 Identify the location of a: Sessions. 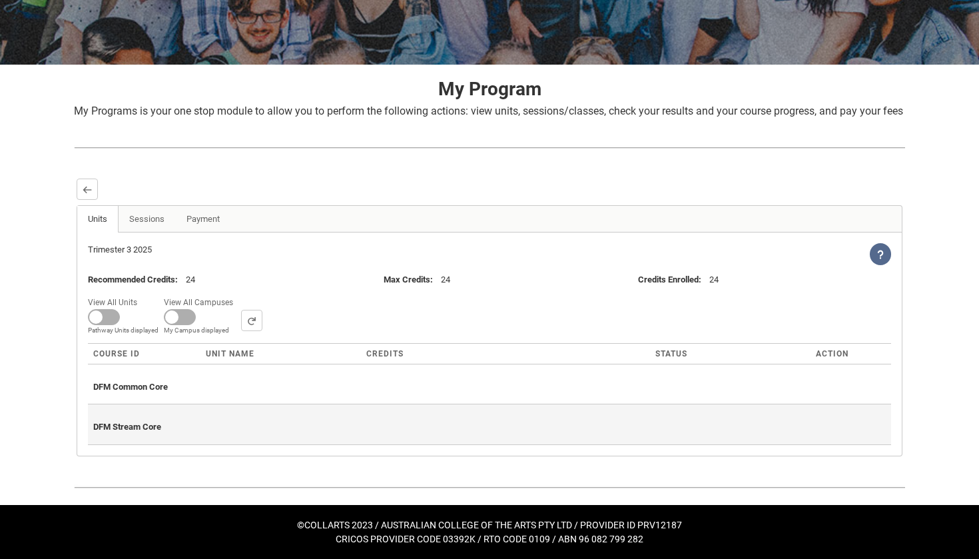
(146, 219).